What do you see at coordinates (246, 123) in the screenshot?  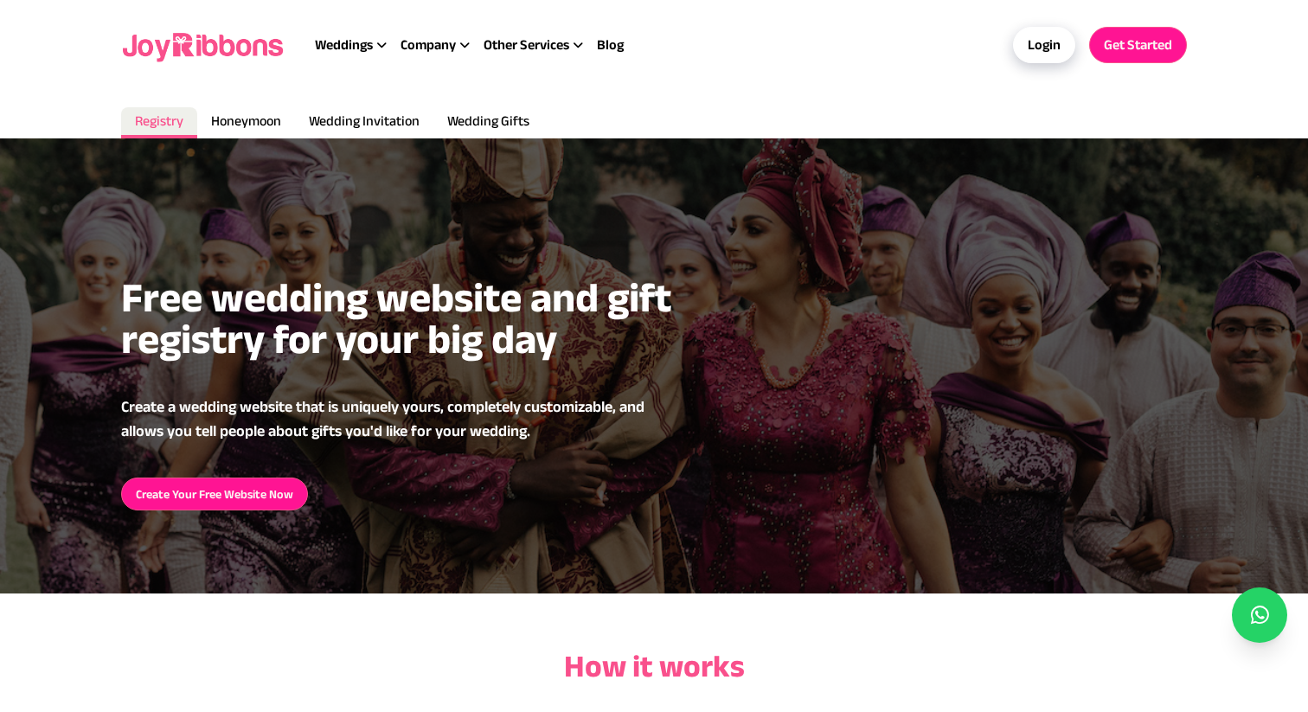 I see `a: Honeymoon` at bounding box center [246, 123].